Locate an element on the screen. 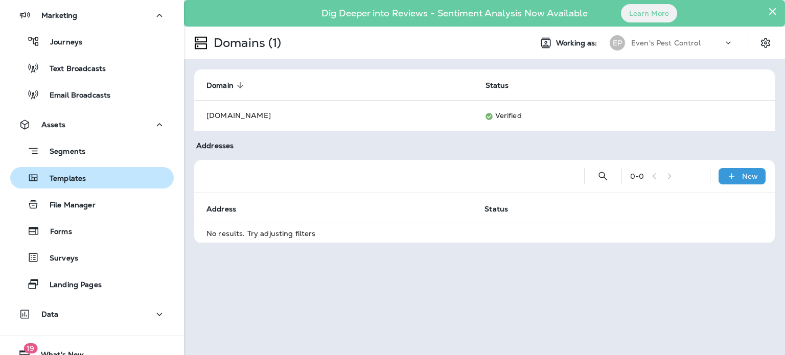  button: Templates is located at coordinates (92, 178).